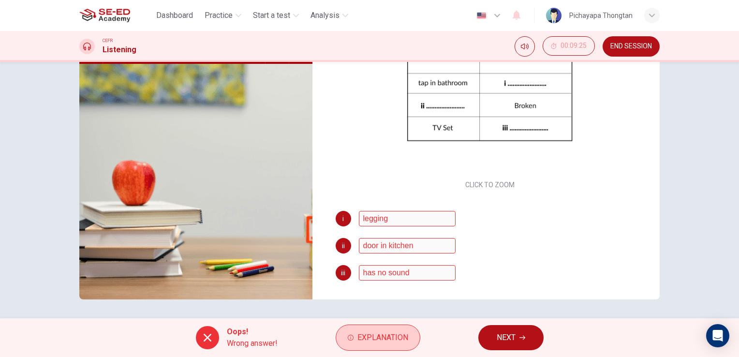  What do you see at coordinates (601, 15) in the screenshot?
I see `div: Pichayapa Thongtan` at bounding box center [601, 15].